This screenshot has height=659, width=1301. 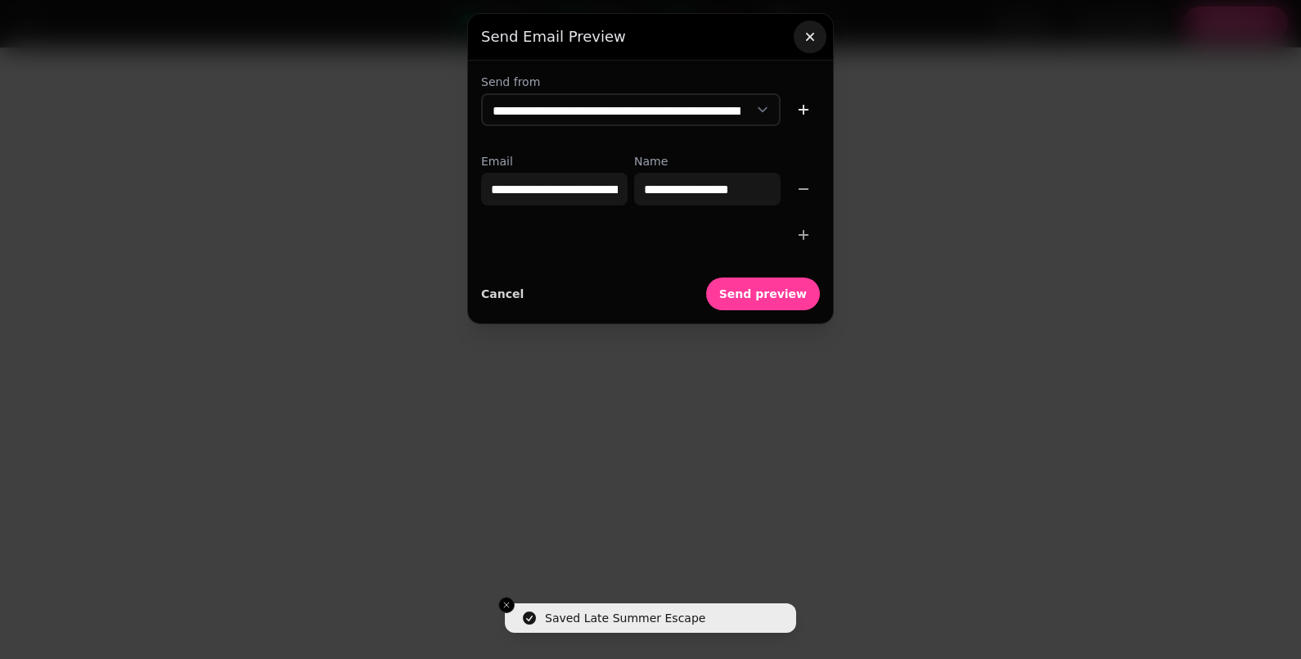 I want to click on h3: Send email preview, so click(x=650, y=37).